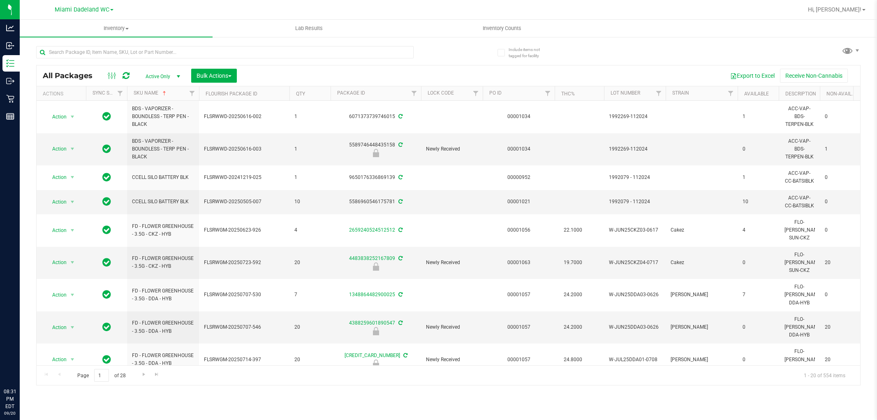 The height and width of the screenshot is (420, 877). Describe the element at coordinates (163, 262) in the screenshot. I see `span: FD - FLOWER GREENHOUSE - 3.5G - CKZ - HYB` at that location.